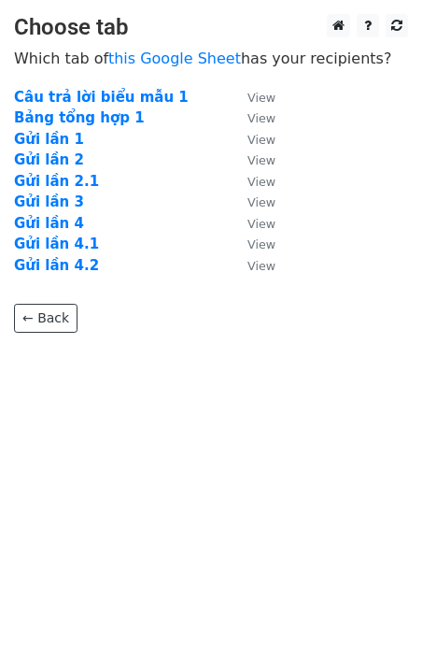 The height and width of the screenshot is (659, 422). I want to click on strong: Bảng tổng hợp 1, so click(79, 118).